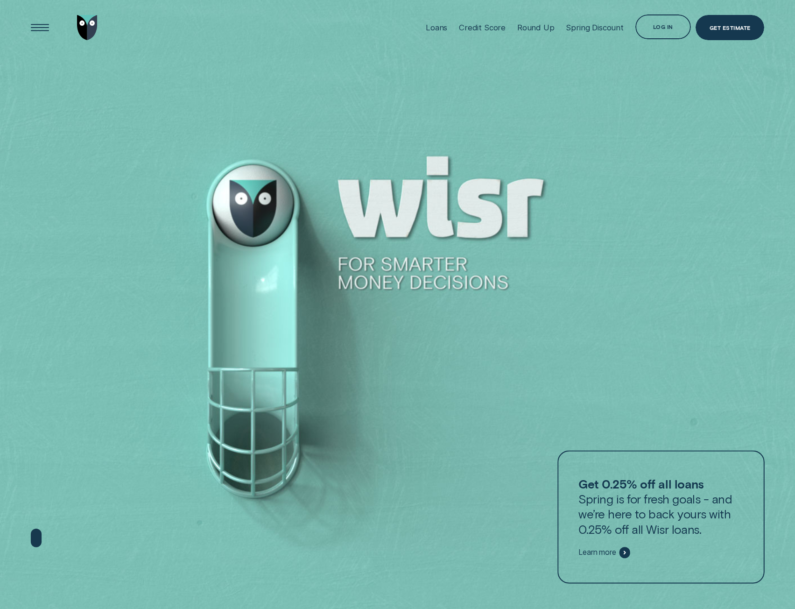 Image resolution: width=795 pixels, height=609 pixels. I want to click on p: Spring is for fresh goals - and we’re here to back yours with 0.25% off all Wisr loans., so click(661, 506).